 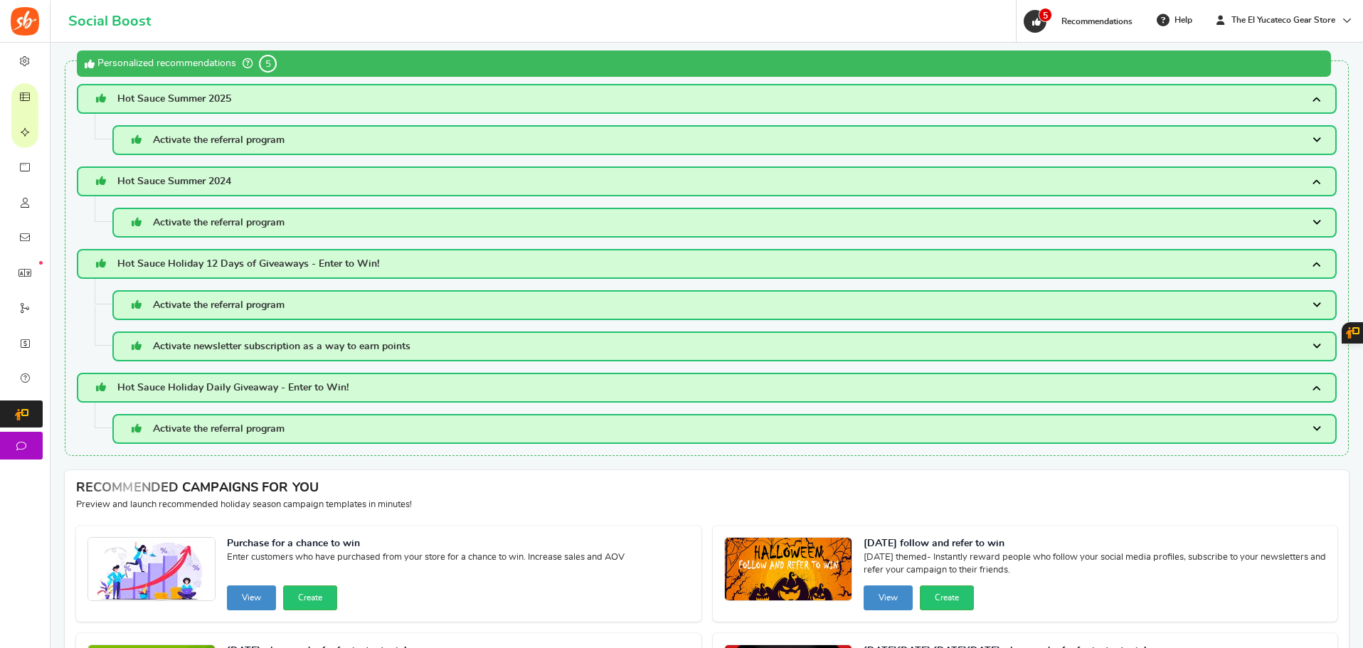 What do you see at coordinates (248, 264) in the screenshot?
I see `span: Hot Sauce Holiday 12 Days of Giveaways - Enter to Win!` at bounding box center [248, 264].